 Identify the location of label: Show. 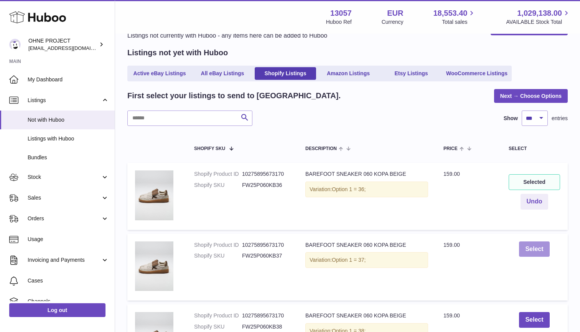
(510, 118).